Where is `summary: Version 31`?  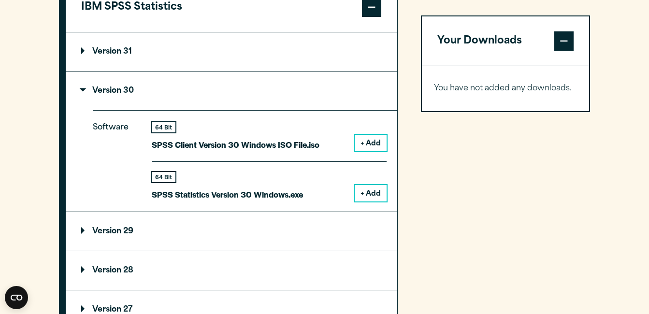
summary: Version 31 is located at coordinates (231, 52).